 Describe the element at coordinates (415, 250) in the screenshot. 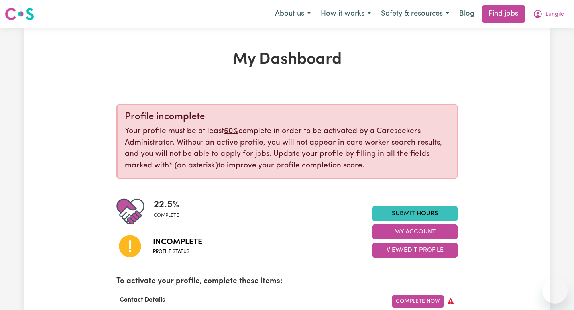

I see `button: View/Edit Profile` at that location.